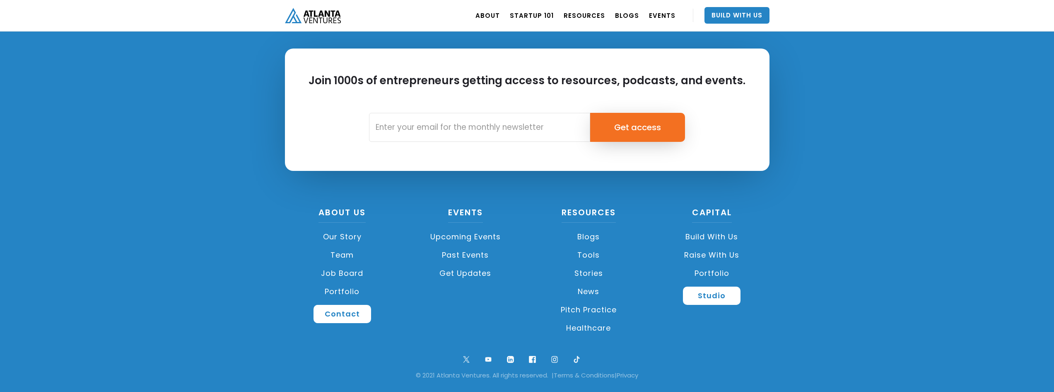  What do you see at coordinates (532, 359) in the screenshot?
I see `img: facebook logo` at bounding box center [532, 359].